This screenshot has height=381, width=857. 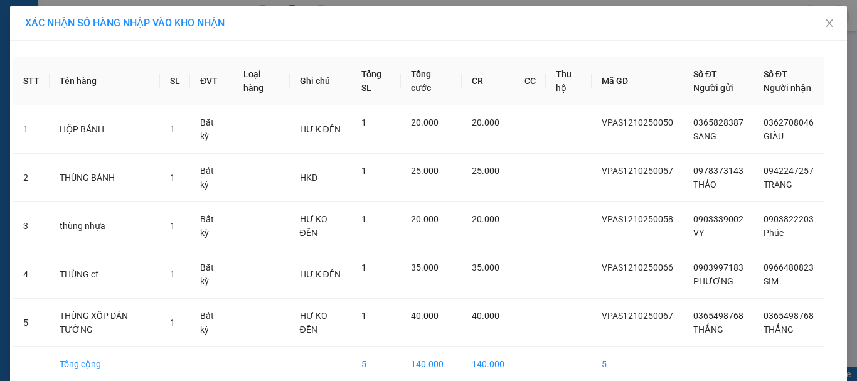 I want to click on span: Hotline: 19001152, so click(x=126, y=60).